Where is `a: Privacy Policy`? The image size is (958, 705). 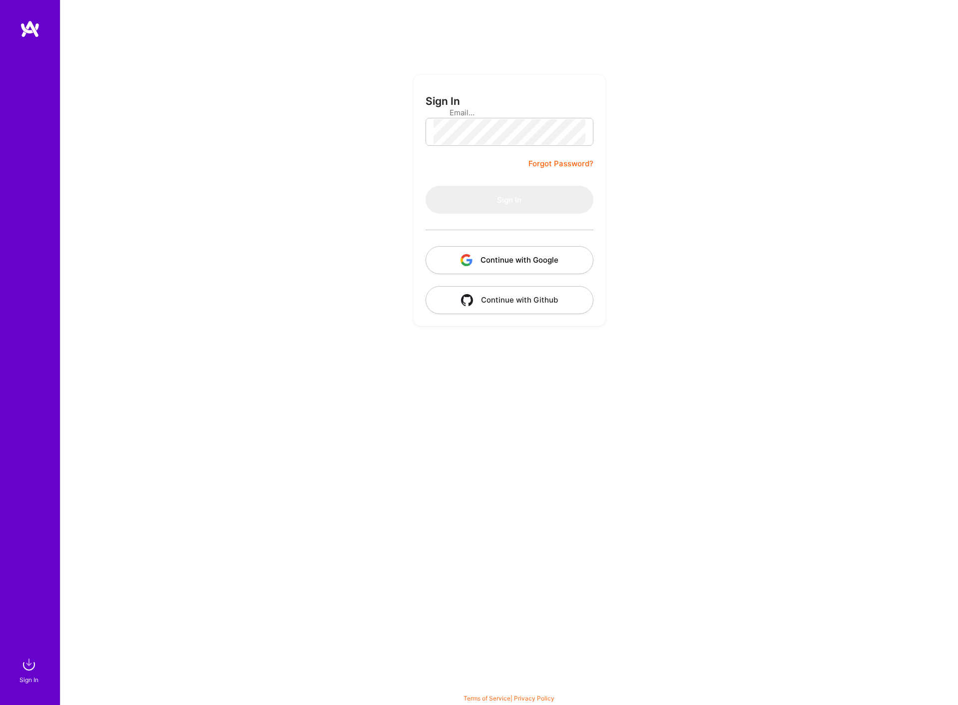 a: Privacy Policy is located at coordinates (534, 698).